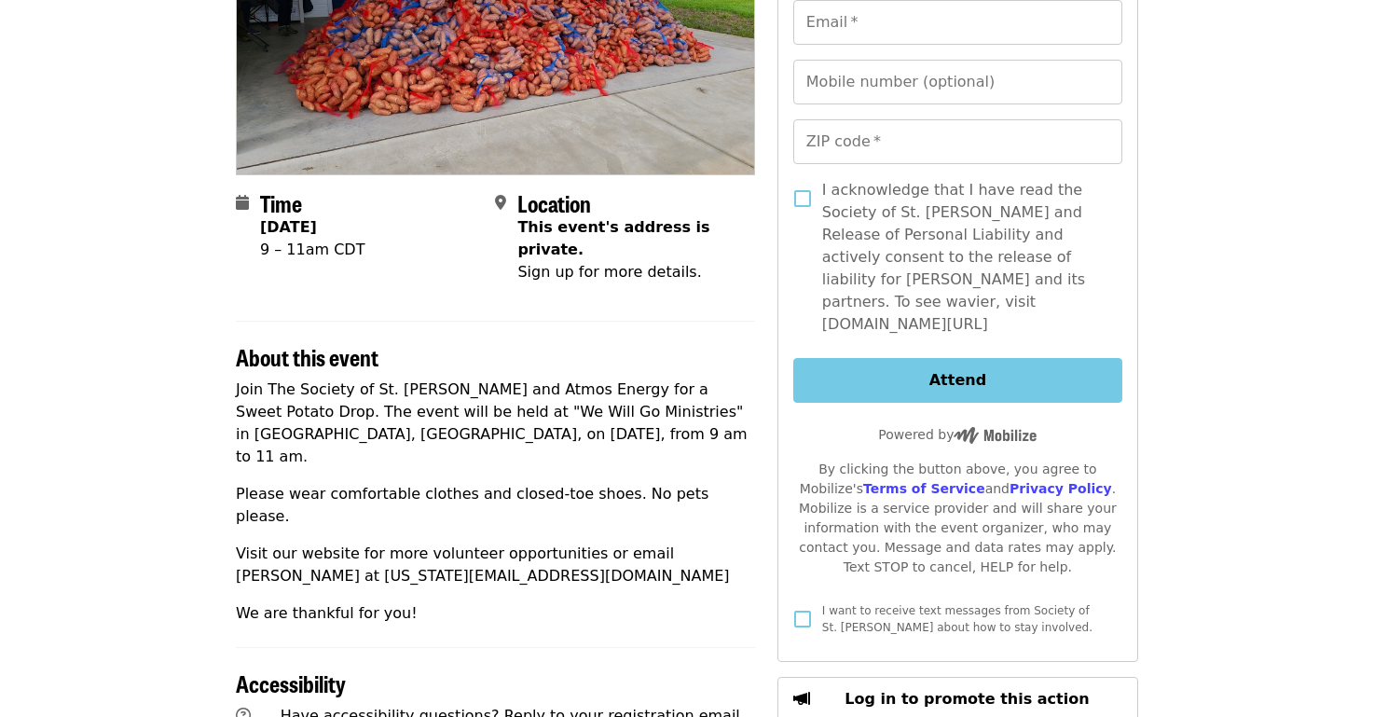  What do you see at coordinates (554, 202) in the screenshot?
I see `span: Location` at bounding box center [554, 202].